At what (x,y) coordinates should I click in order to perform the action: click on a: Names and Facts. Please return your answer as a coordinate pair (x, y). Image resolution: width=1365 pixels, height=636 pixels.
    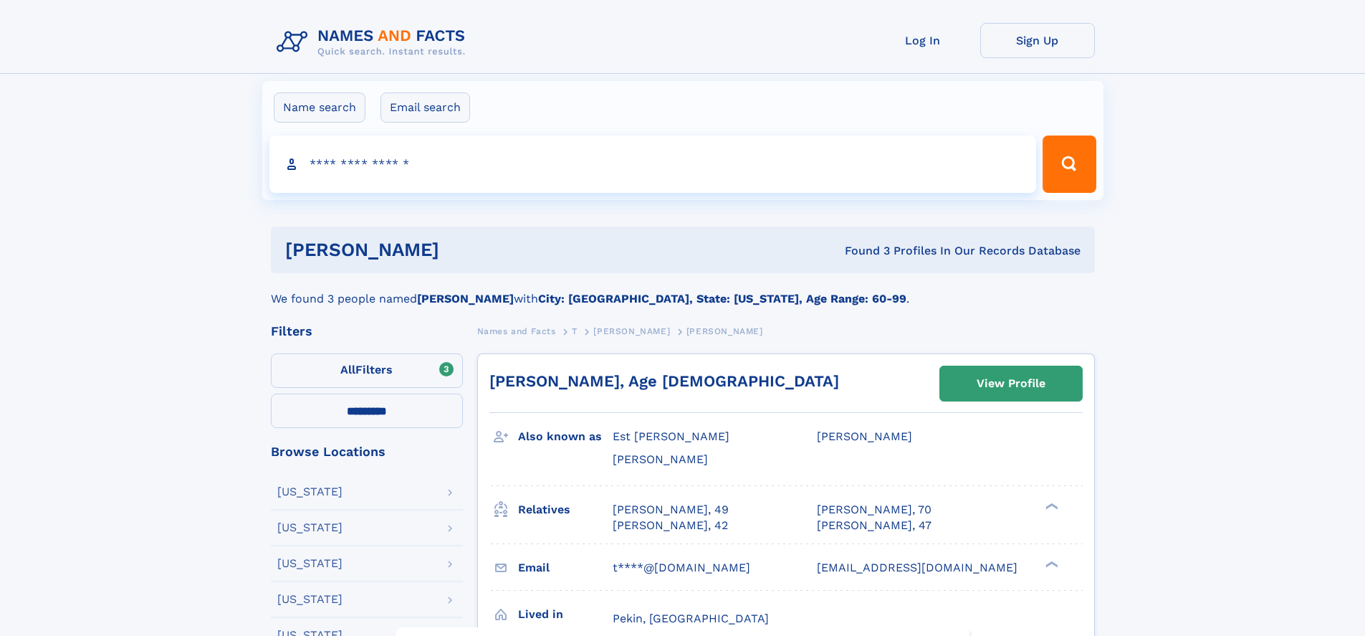
    Looking at the image, I should click on (517, 330).